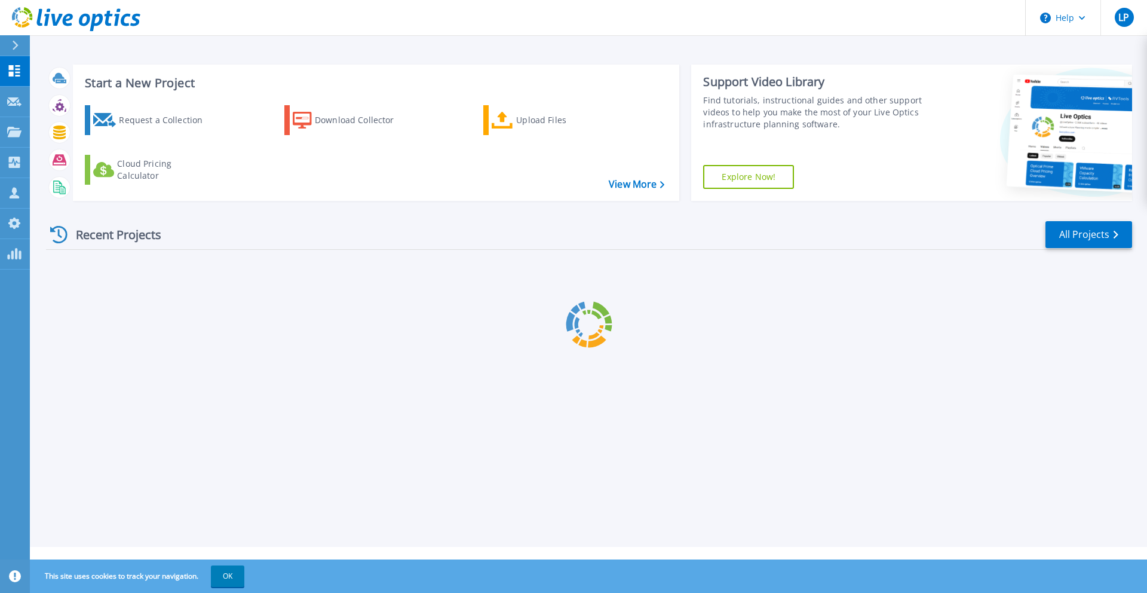  What do you see at coordinates (167, 120) in the screenshot?
I see `div: Request a Collection` at bounding box center [167, 120].